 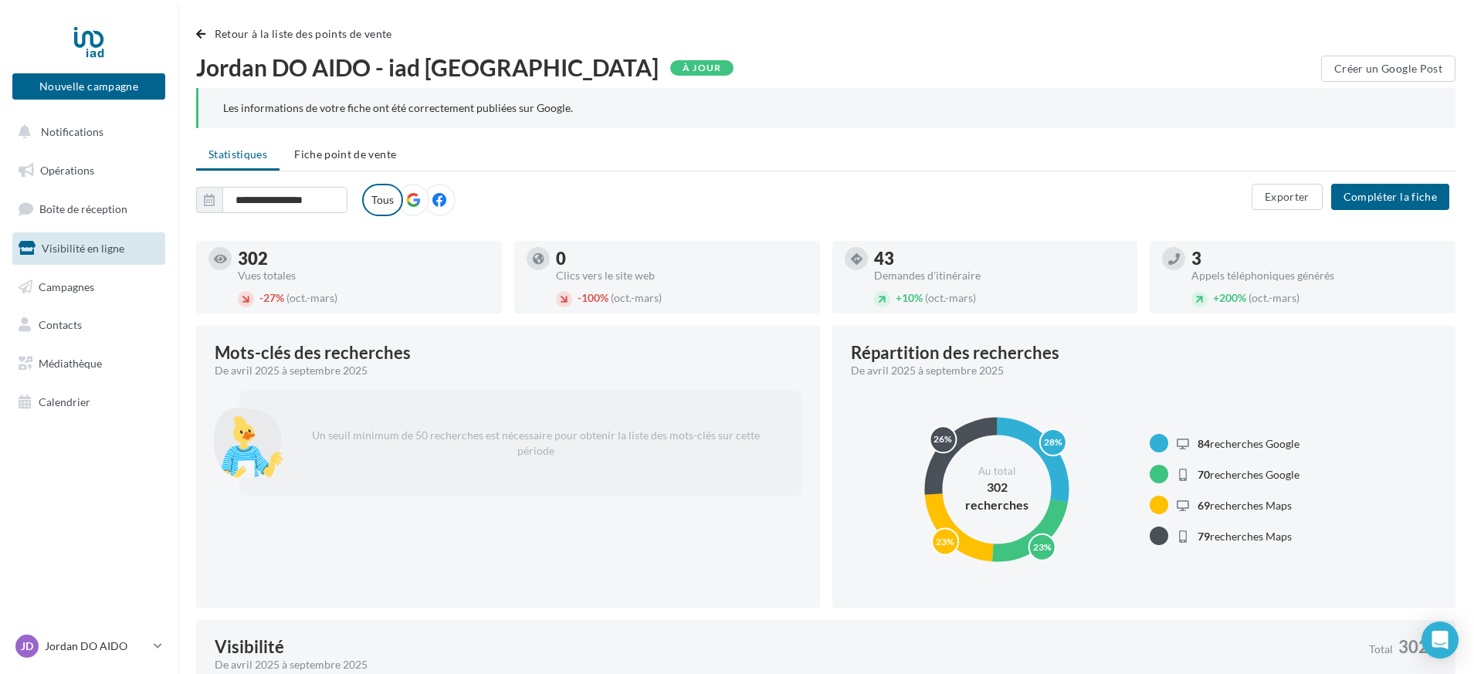 I want to click on span: Mots-clés des recherches, so click(x=313, y=353).